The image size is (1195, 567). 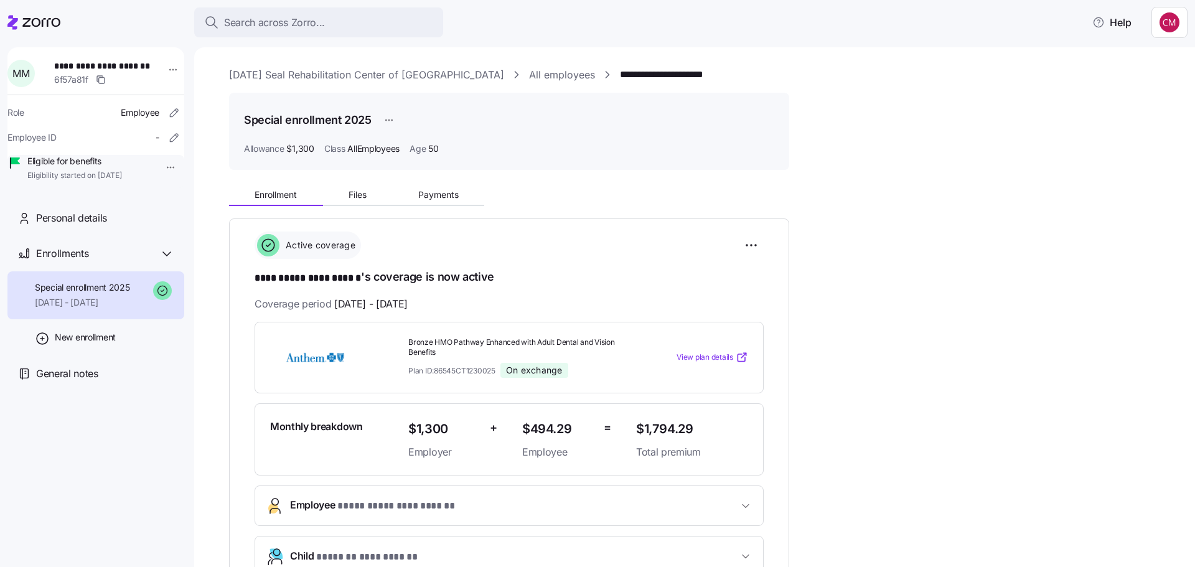 I want to click on span: Allowance, so click(x=264, y=149).